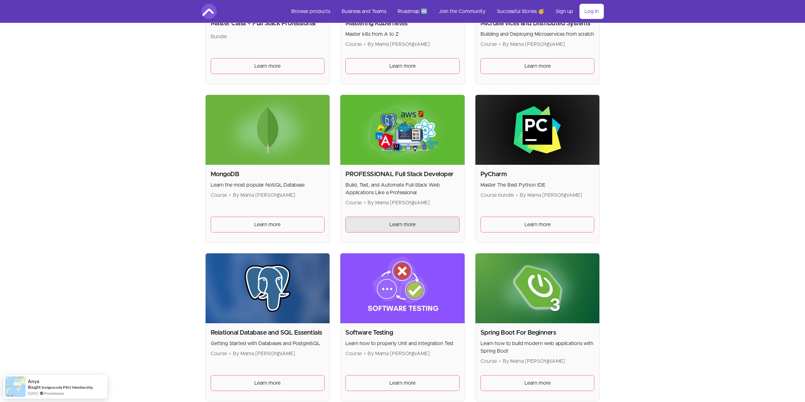 This screenshot has height=402, width=805. What do you see at coordinates (564, 11) in the screenshot?
I see `a: Sign up` at bounding box center [564, 11].